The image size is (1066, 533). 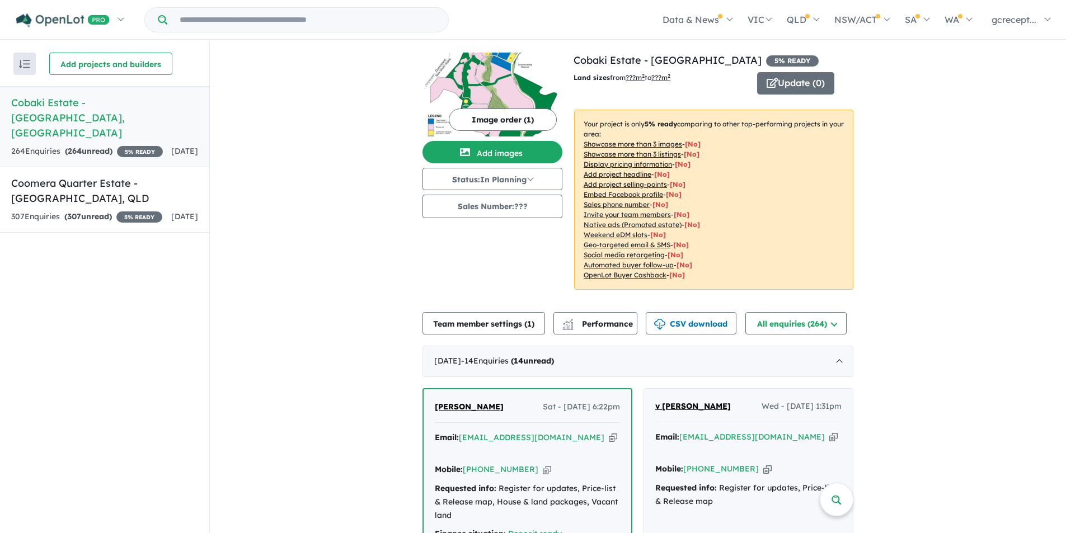 What do you see at coordinates (661, 78) in the screenshot?
I see `p: from` at bounding box center [661, 78].